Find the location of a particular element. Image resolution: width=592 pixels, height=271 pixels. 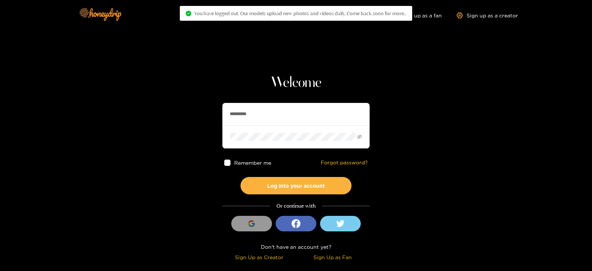

button: Log into your account is located at coordinates (296, 185).